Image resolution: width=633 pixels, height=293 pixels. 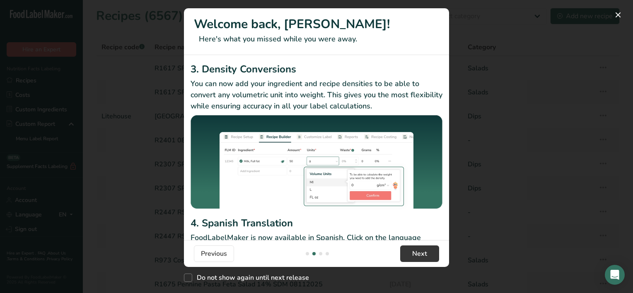 What do you see at coordinates (251, 278) in the screenshot?
I see `span: Do not show again until next release` at bounding box center [251, 278].